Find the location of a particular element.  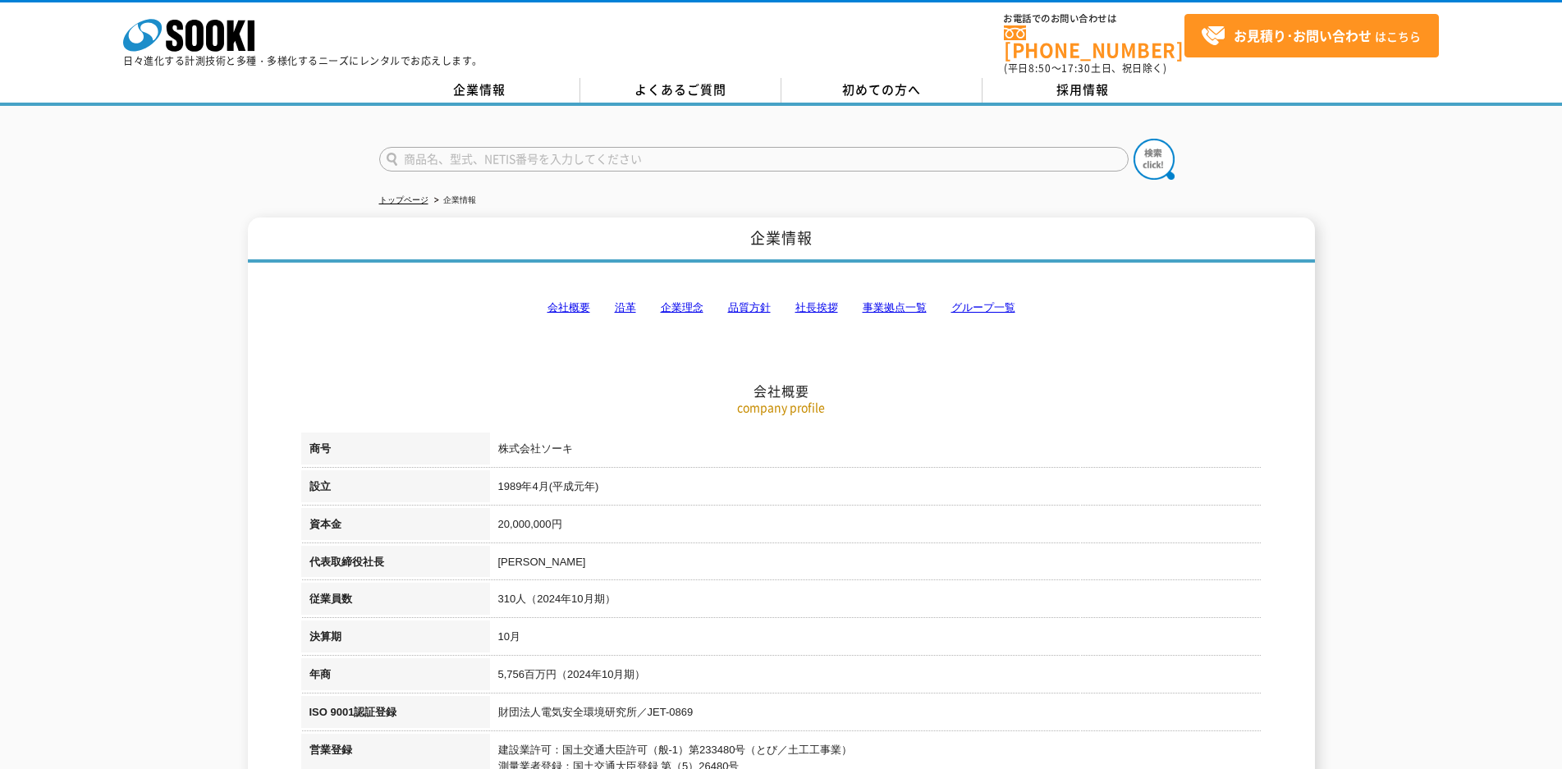

th: 代表取締役社長 is located at coordinates (396, 565).